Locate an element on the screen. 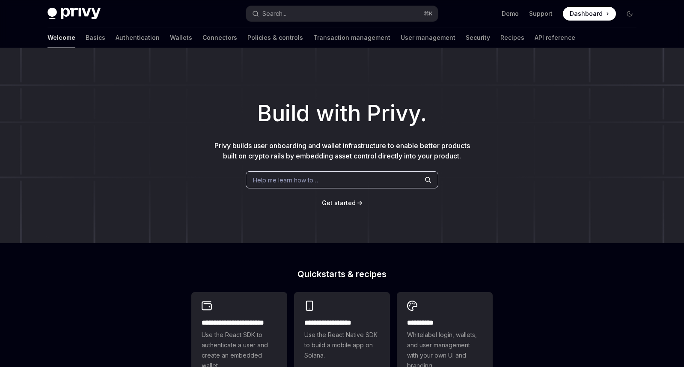 Image resolution: width=684 pixels, height=367 pixels. a: Recipes is located at coordinates (512, 38).